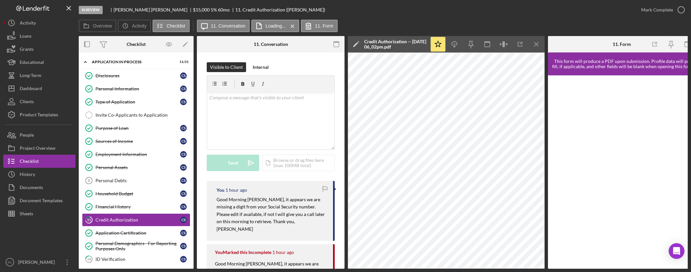  What do you see at coordinates (136, 141) in the screenshot?
I see `a: Sources of IncomeCS` at bounding box center [136, 141].